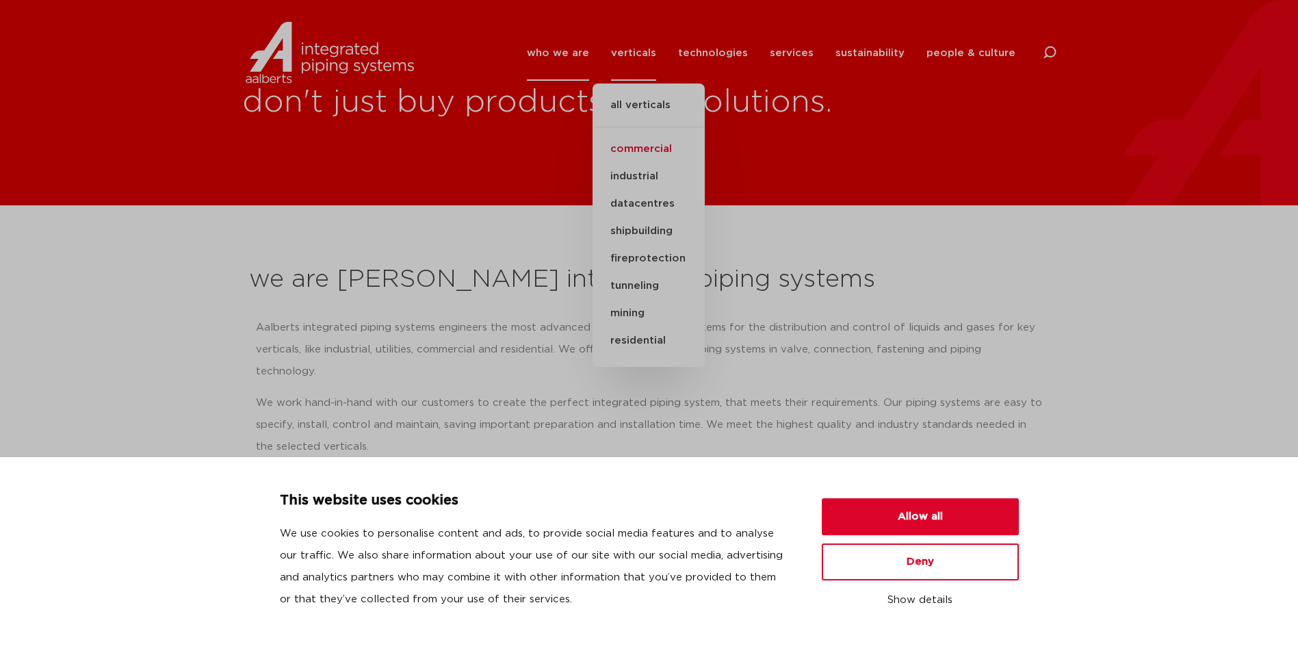 The width and height of the screenshot is (1298, 653). Describe the element at coordinates (649, 425) in the screenshot. I see `p: We work hand-in-hand with our customers to create the perfect integrated piping system, that meet...` at that location.